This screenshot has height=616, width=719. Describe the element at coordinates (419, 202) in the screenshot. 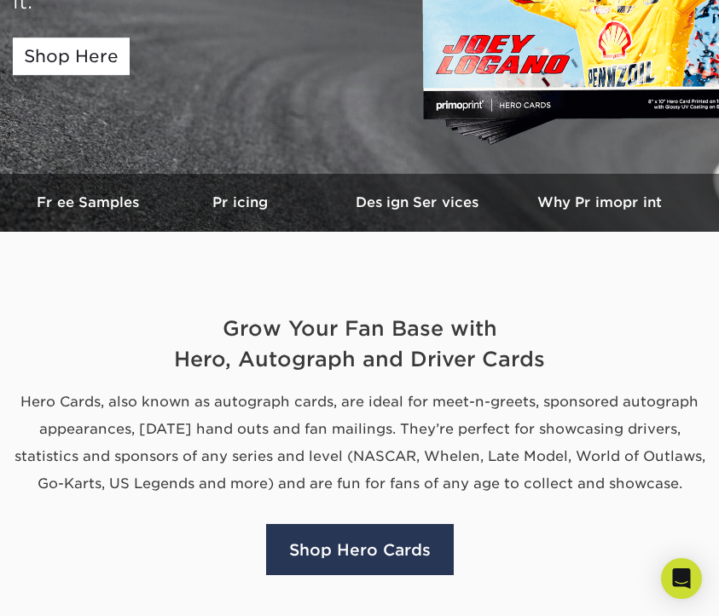

I see `a: Design Services` at that location.